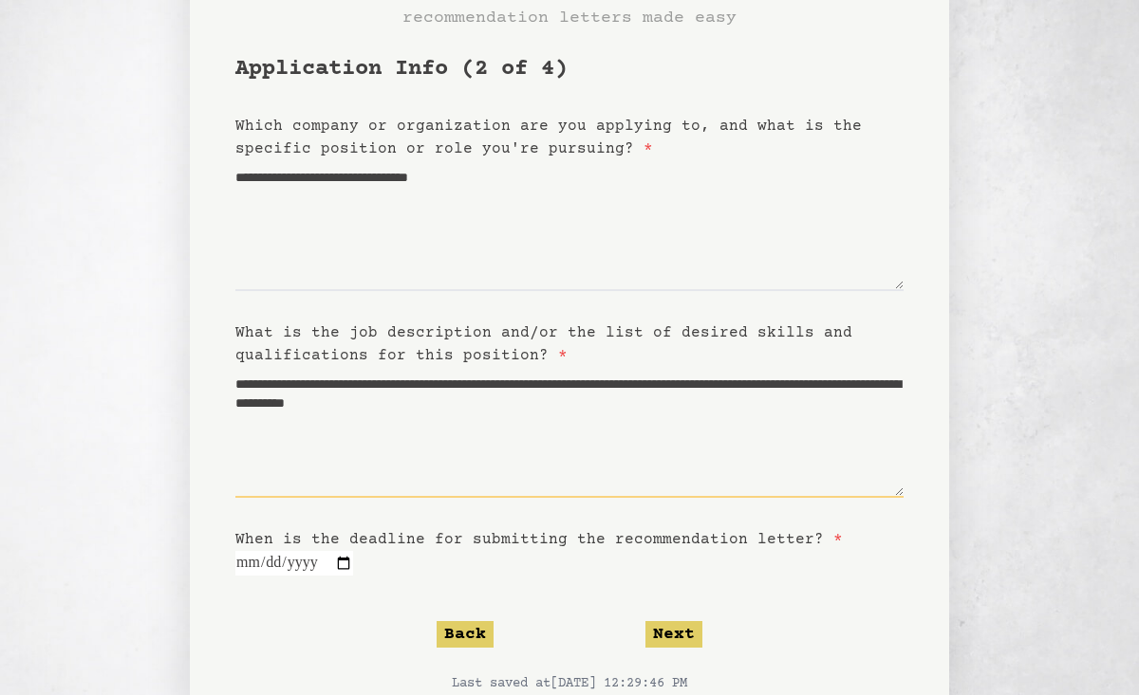 This screenshot has height=695, width=1139. Describe the element at coordinates (465, 635) in the screenshot. I see `button: Back` at that location.